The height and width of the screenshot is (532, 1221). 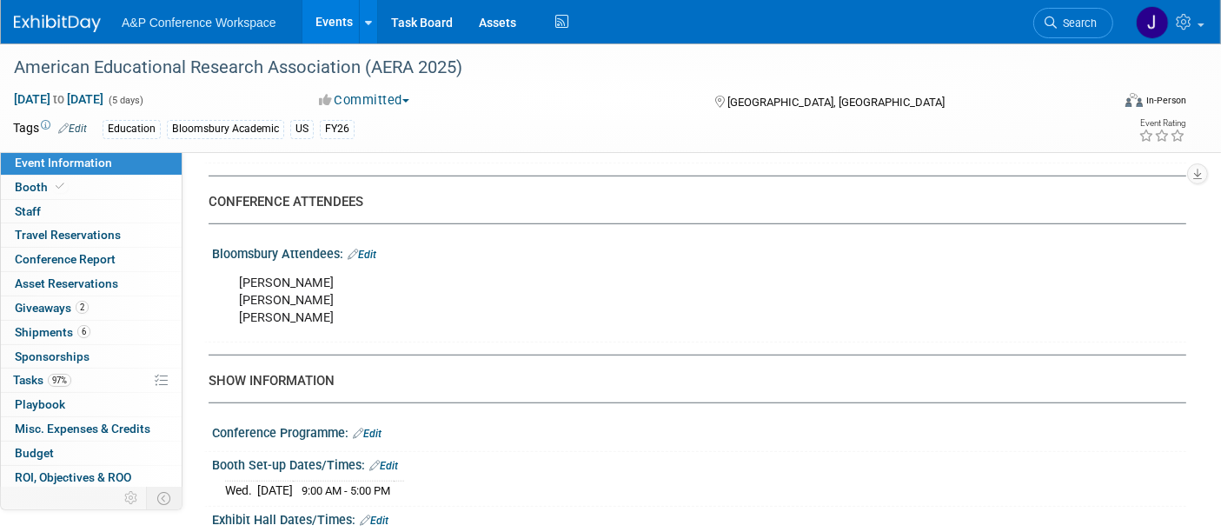 What do you see at coordinates (1162, 123) in the screenshot?
I see `div: Event Rating` at bounding box center [1162, 123].